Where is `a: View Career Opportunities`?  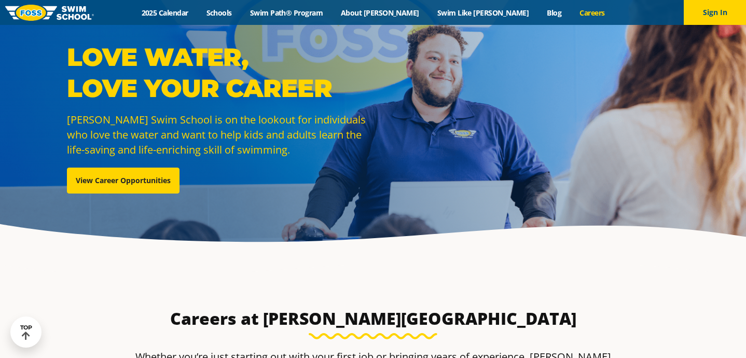 a: View Career Opportunities is located at coordinates (123, 181).